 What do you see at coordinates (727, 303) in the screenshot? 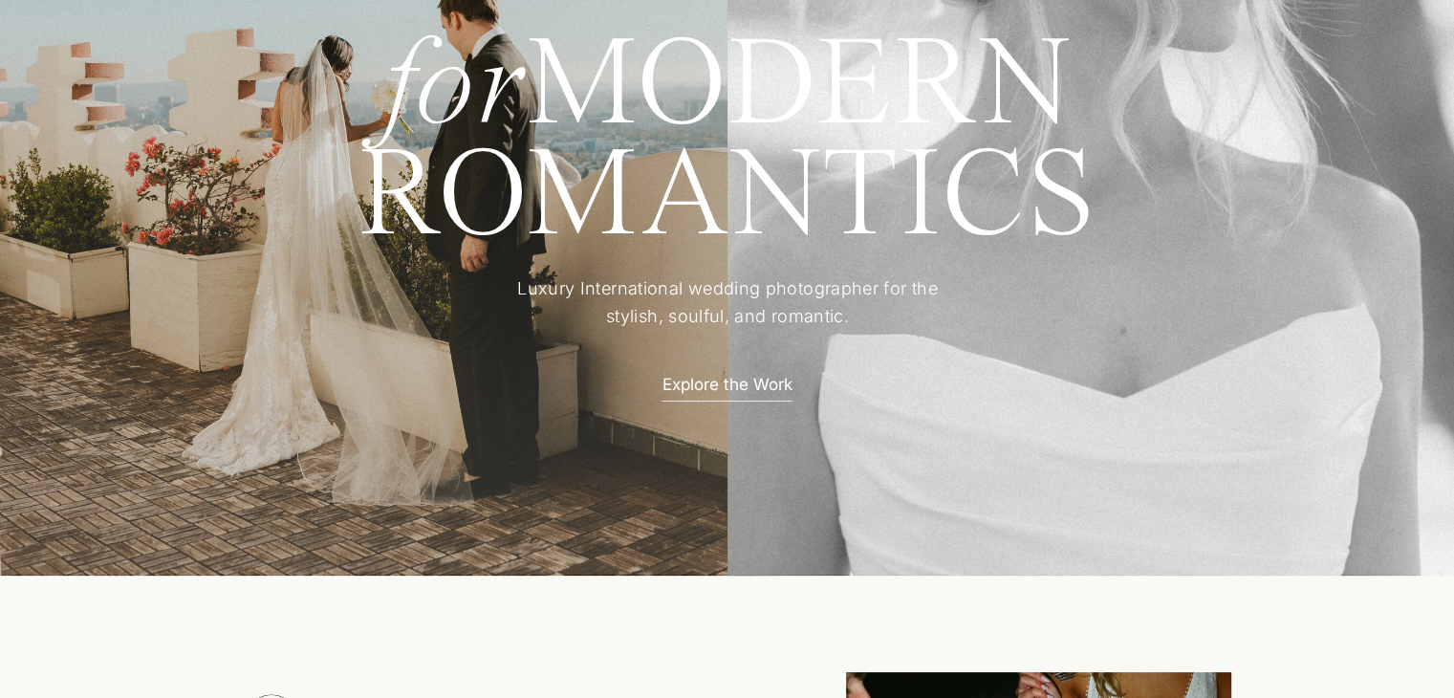
I see `p: Luxury International wedding photographer for the stylish, soulful, and romantic.` at bounding box center [727, 303].